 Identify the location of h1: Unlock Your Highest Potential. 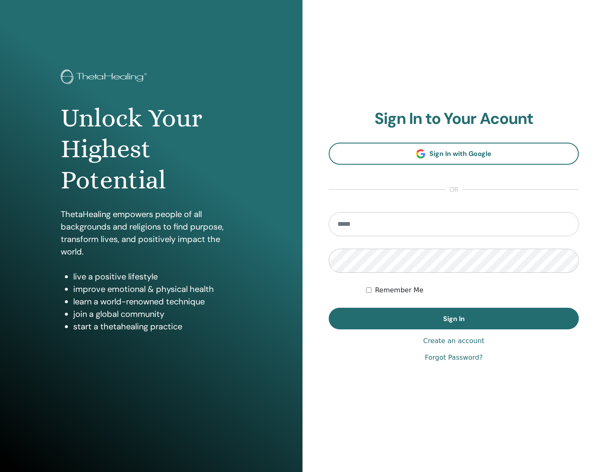
(151, 149).